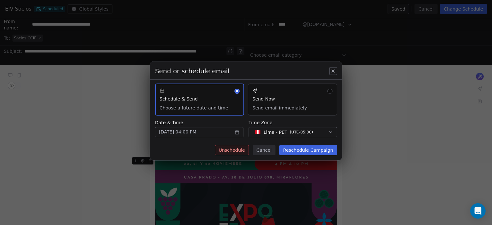 Image resolution: width=492 pixels, height=225 pixels. What do you see at coordinates (192, 71) in the screenshot?
I see `span: Send or schedule email` at bounding box center [192, 71].